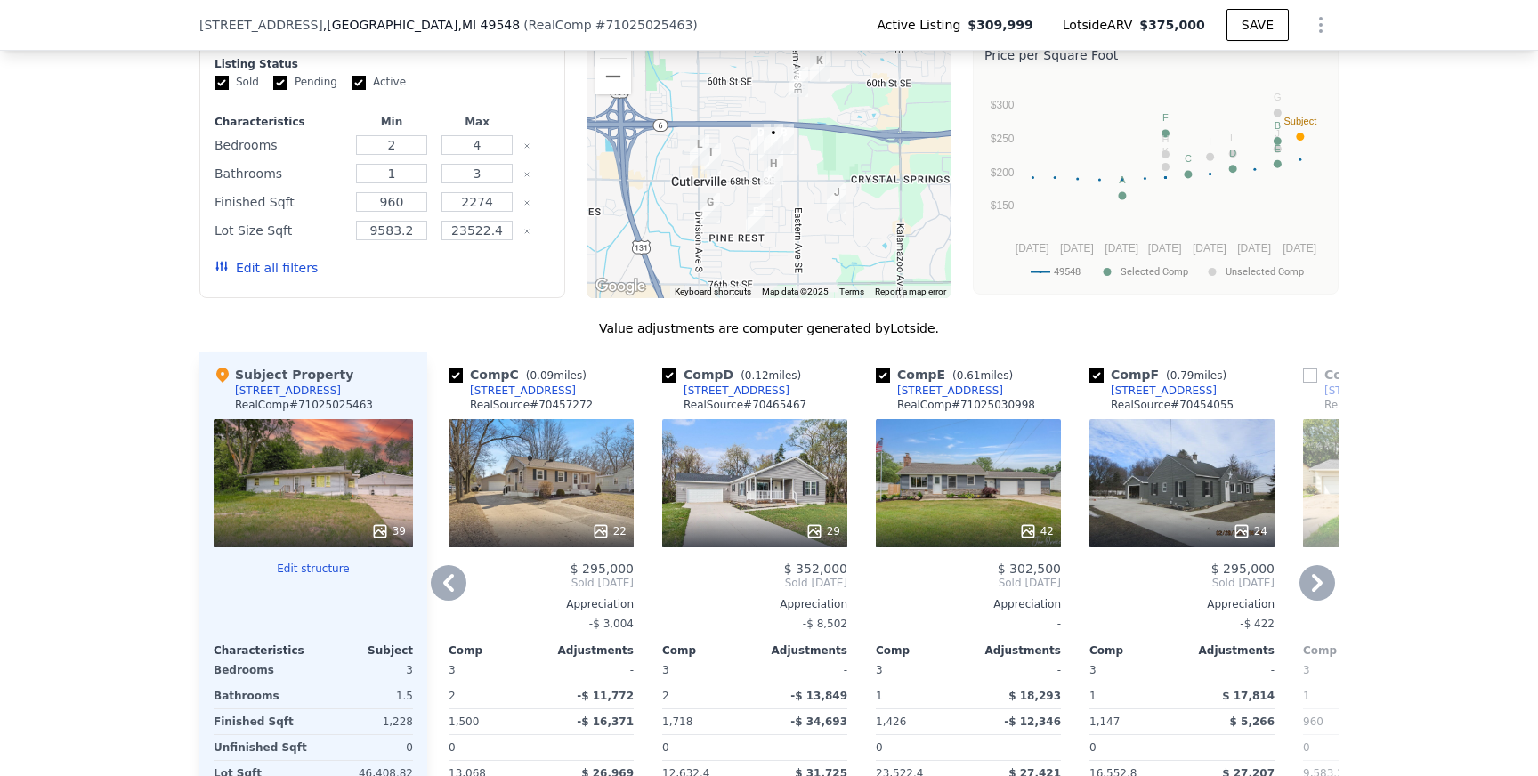  I want to click on div: Comp F, so click(1161, 375).